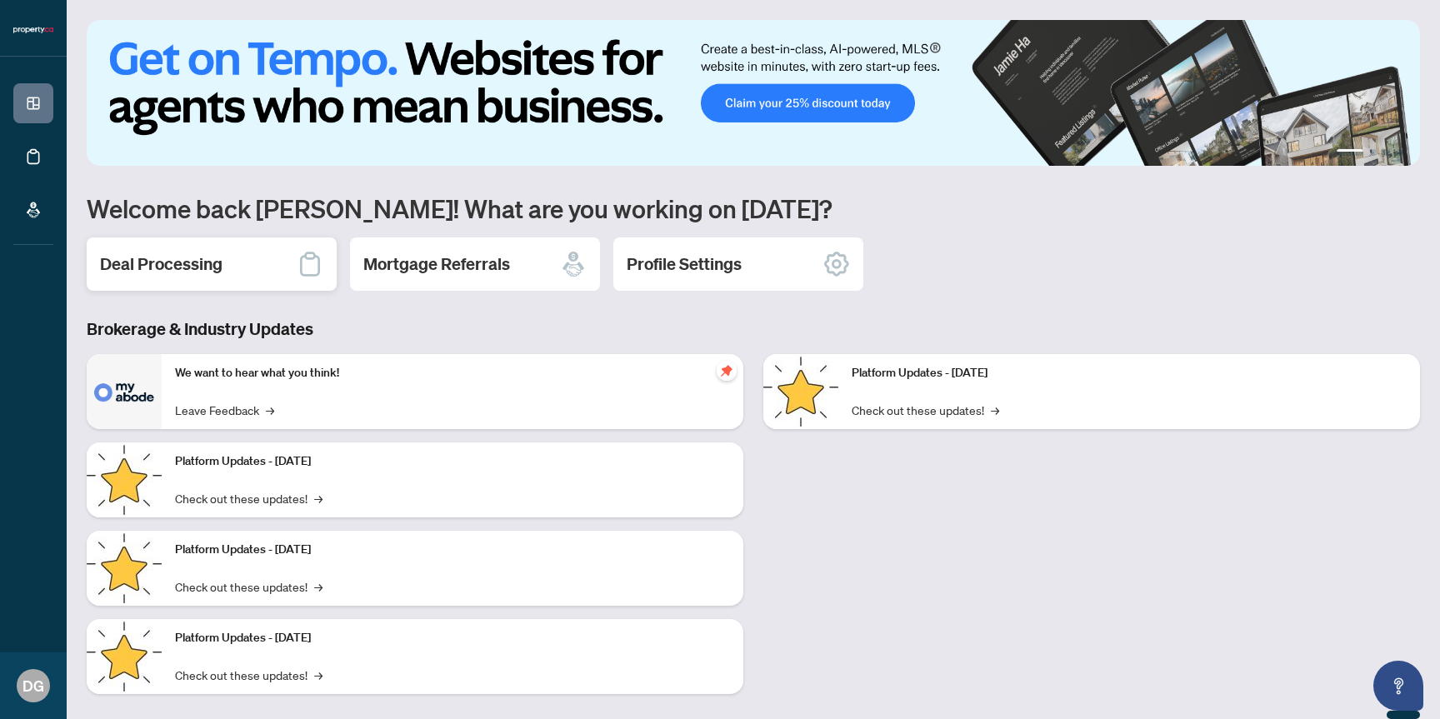 Image resolution: width=1440 pixels, height=719 pixels. I want to click on img: Platform Updates - September 16, 2025, so click(124, 480).